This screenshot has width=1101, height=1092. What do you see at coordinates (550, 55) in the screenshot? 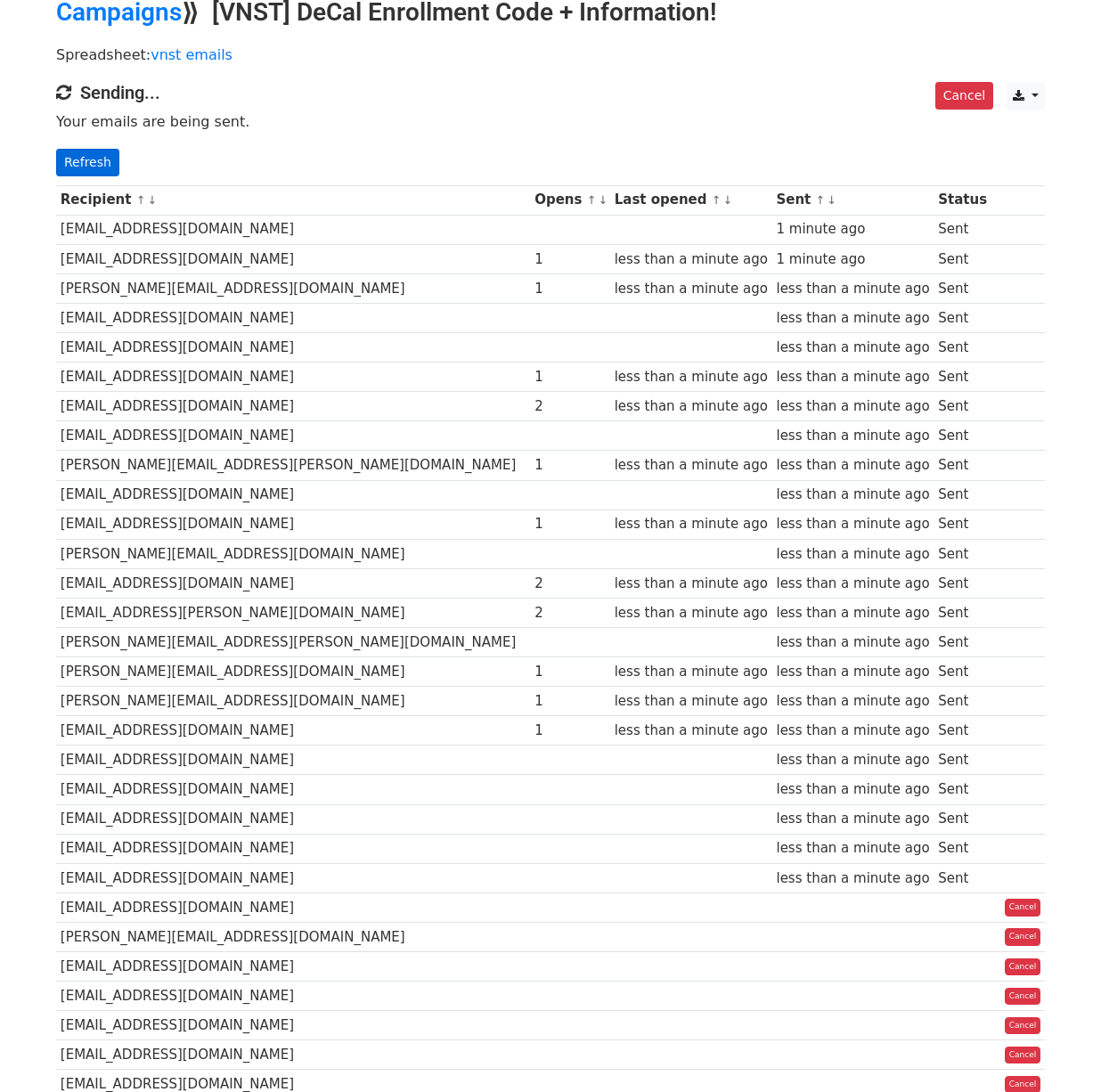
I see `p: Spreadsheet:` at bounding box center [550, 55].